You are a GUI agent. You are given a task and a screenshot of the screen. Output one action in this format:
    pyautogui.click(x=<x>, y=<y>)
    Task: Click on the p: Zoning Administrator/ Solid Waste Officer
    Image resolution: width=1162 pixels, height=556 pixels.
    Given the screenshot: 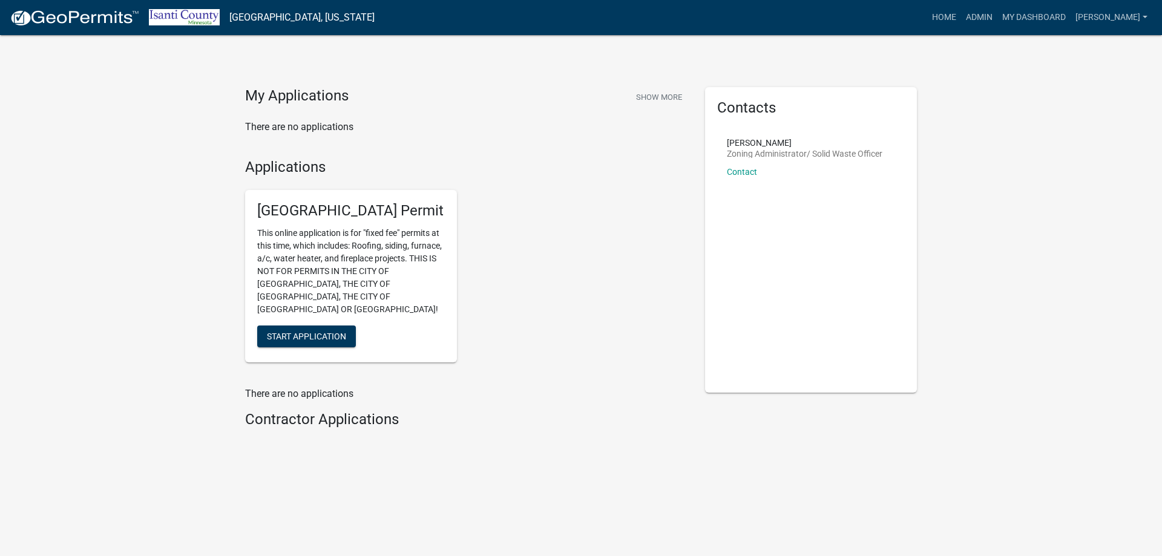 What is the action you would take?
    pyautogui.click(x=804, y=154)
    